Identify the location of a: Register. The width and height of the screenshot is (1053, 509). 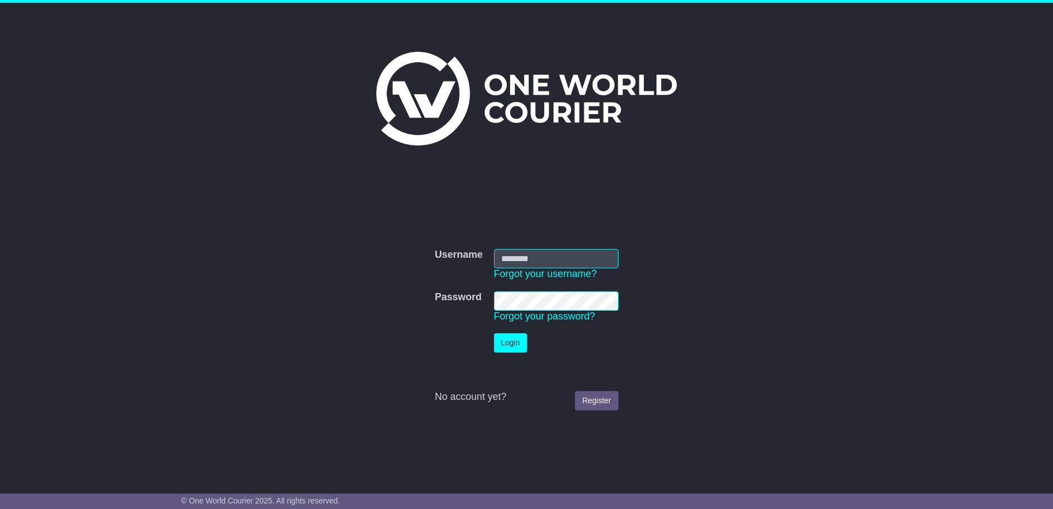
(597, 401).